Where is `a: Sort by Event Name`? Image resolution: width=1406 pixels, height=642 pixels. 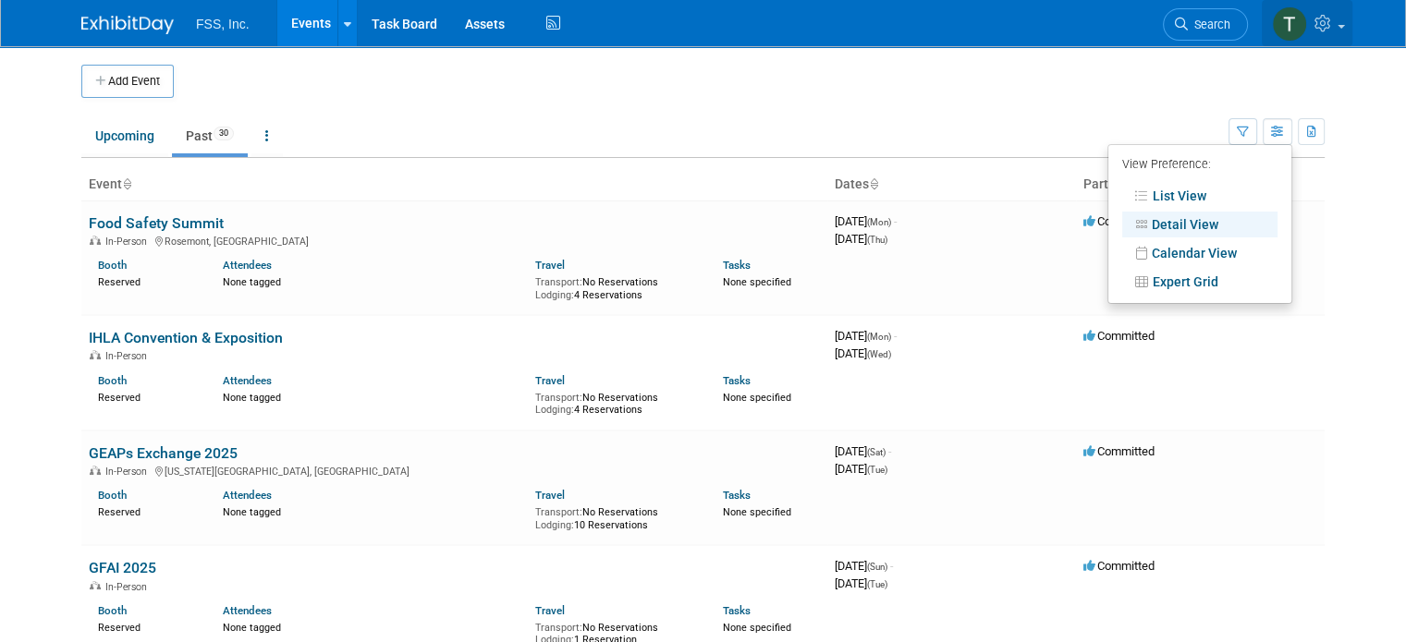
a: Sort by Event Name is located at coordinates (127, 184).